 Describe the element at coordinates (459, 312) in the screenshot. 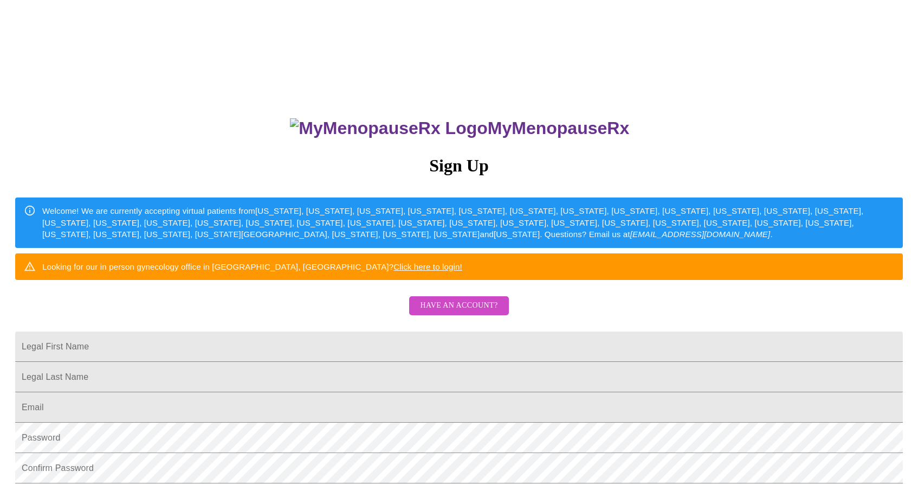

I see `a: Have an account?` at that location.